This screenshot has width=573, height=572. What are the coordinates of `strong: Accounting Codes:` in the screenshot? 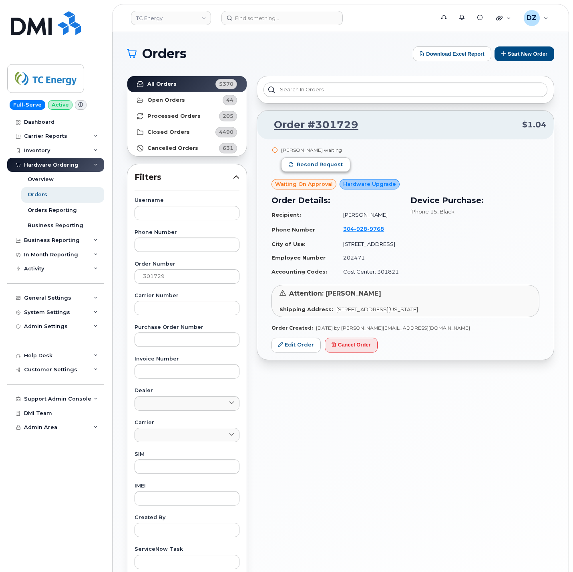 It's located at (299, 272).